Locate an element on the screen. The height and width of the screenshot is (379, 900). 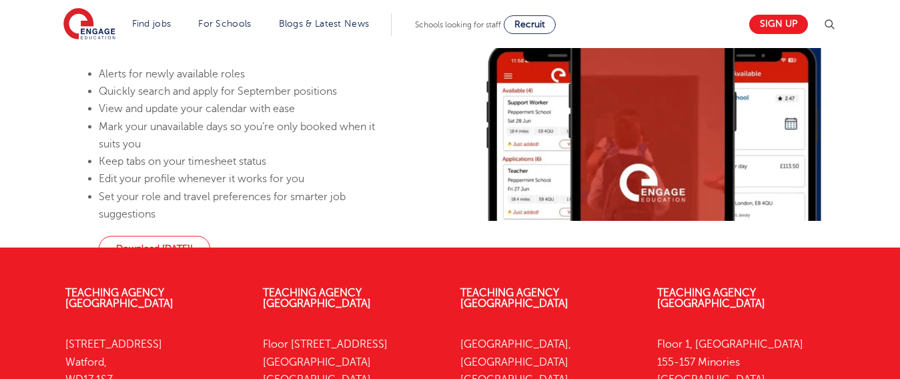
li: Set your role and travel preferences for smarter job suggestions is located at coordinates (248, 205).